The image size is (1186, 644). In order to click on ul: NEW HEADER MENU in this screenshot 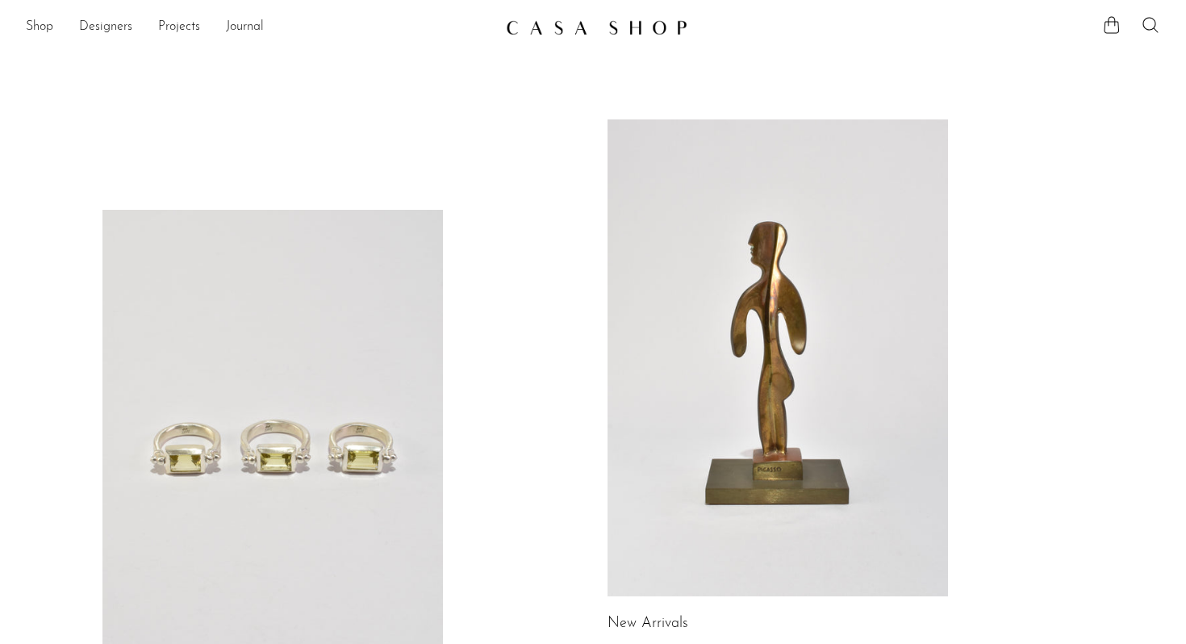, I will do `click(259, 27)`.